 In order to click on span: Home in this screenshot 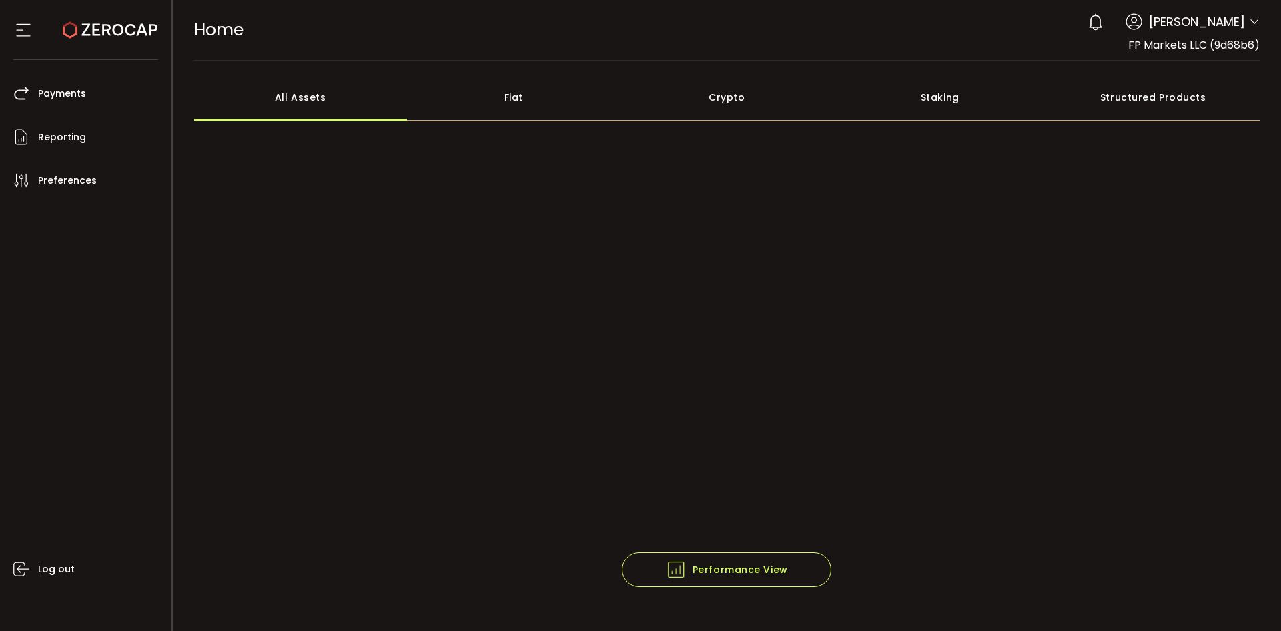, I will do `click(219, 29)`.